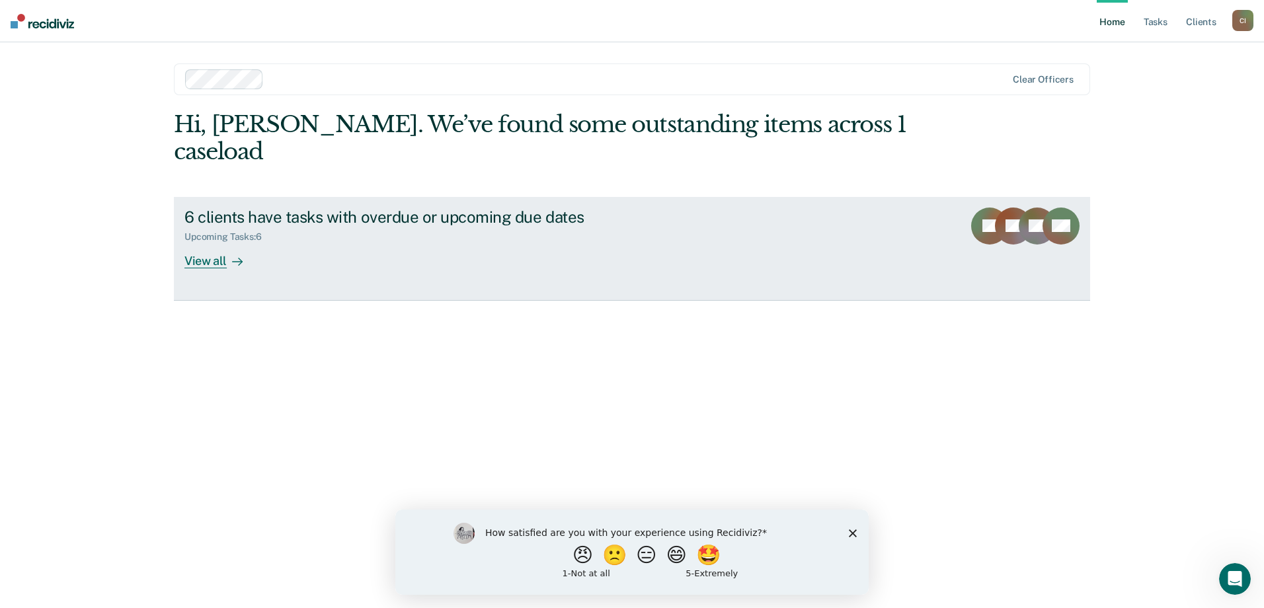 This screenshot has width=1264, height=608. I want to click on div: Clear officers, so click(1043, 79).